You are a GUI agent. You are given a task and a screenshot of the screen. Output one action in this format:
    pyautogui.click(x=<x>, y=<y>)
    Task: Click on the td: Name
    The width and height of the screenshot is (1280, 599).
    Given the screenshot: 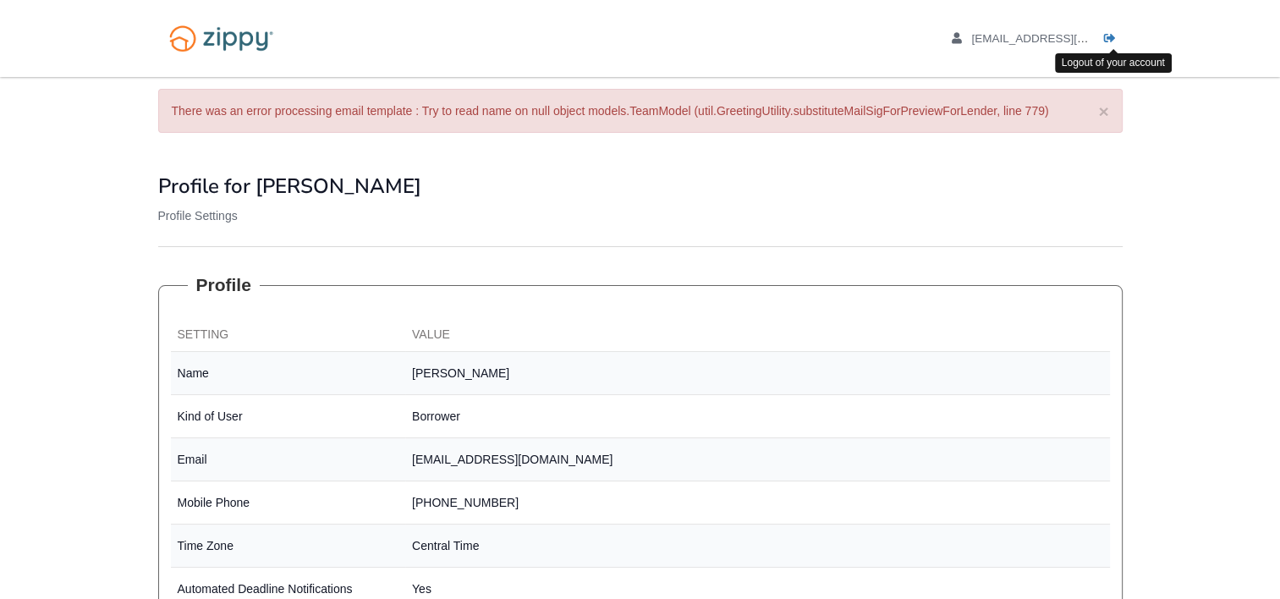 What is the action you would take?
    pyautogui.click(x=289, y=373)
    